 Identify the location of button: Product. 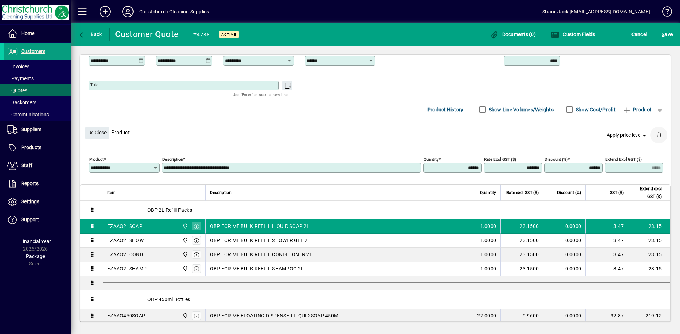
(636, 110).